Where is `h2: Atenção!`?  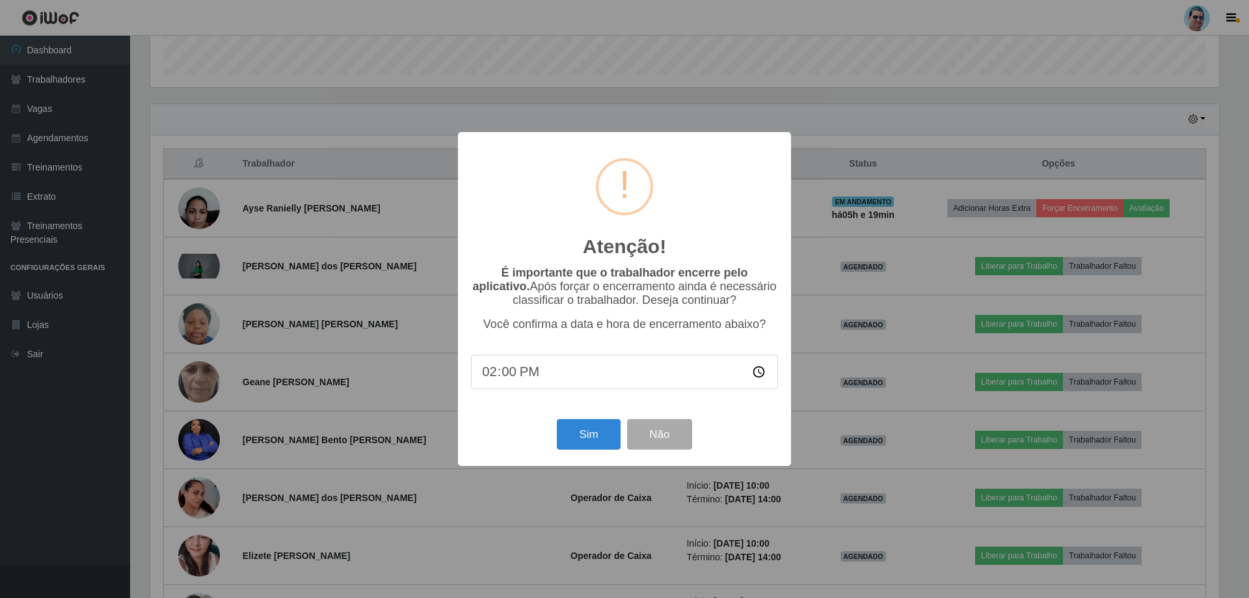 h2: Atenção! is located at coordinates (624, 246).